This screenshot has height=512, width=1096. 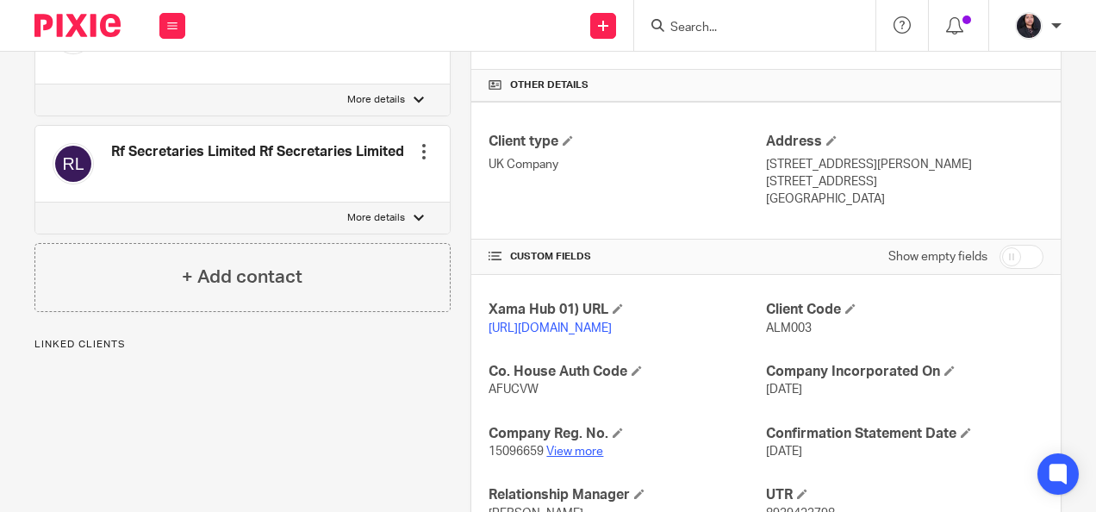 What do you see at coordinates (574, 451) in the screenshot?
I see `a: View more` at bounding box center [574, 451].